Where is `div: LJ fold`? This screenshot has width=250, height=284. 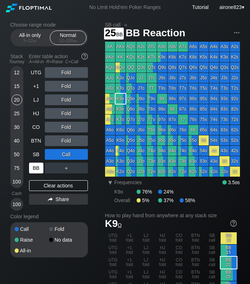
div: LJ fold is located at coordinates (146, 262).